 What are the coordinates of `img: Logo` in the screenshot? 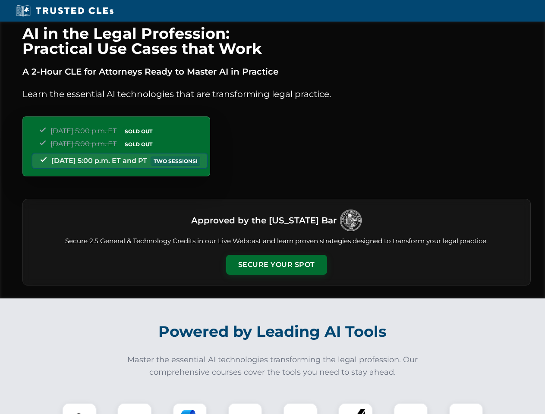 It's located at (351, 220).